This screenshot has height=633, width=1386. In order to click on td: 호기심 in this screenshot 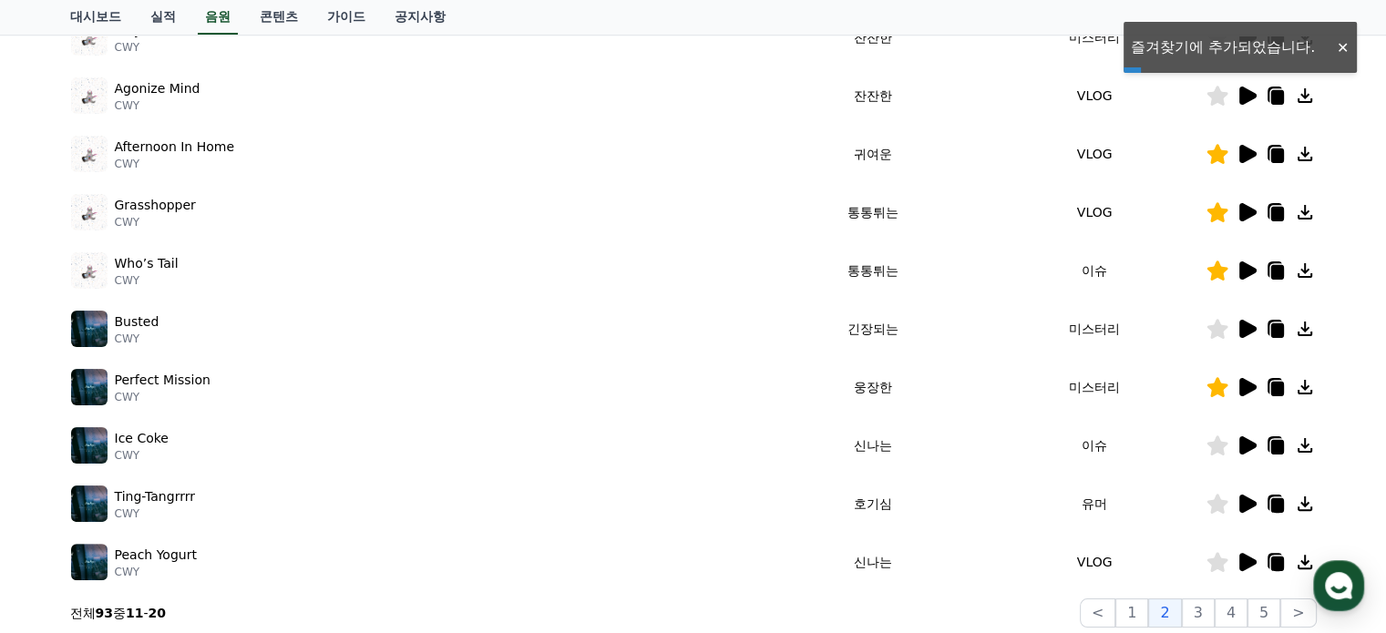, I will do `click(873, 504)`.